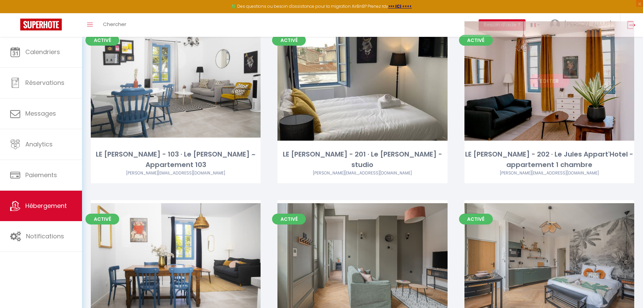  Describe the element at coordinates (46, 205) in the screenshot. I see `span: Hébergement` at that location.